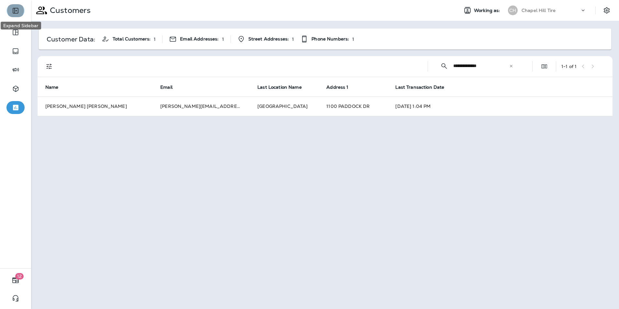 The height and width of the screenshot is (309, 619). I want to click on span: Working as:, so click(487, 10).